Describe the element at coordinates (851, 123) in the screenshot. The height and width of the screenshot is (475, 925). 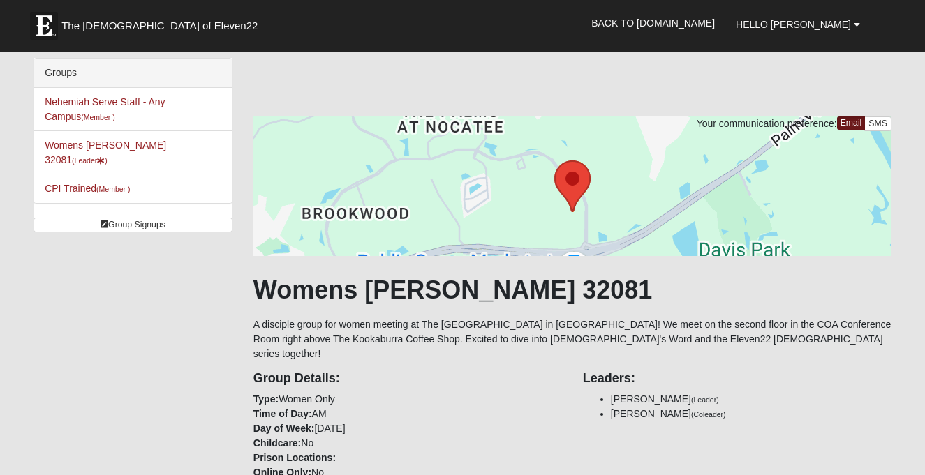
I see `a: Email` at that location.